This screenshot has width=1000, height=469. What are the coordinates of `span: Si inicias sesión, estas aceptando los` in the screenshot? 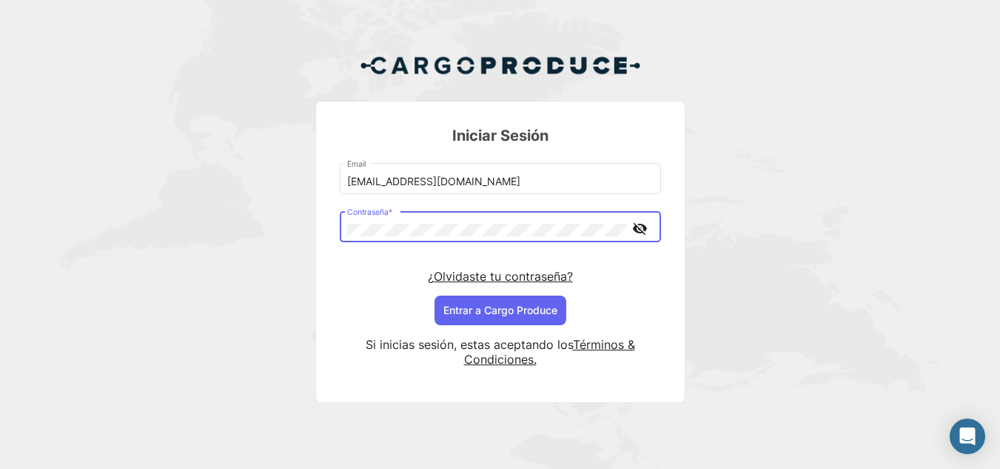 It's located at (469, 344).